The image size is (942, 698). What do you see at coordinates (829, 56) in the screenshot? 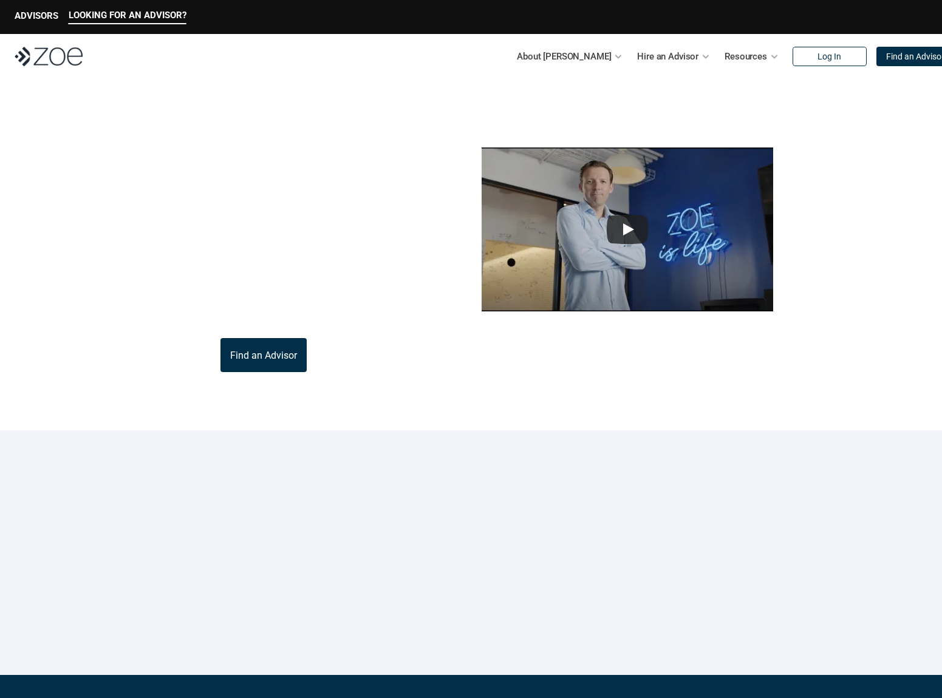
I see `a: Log In` at bounding box center [829, 56].